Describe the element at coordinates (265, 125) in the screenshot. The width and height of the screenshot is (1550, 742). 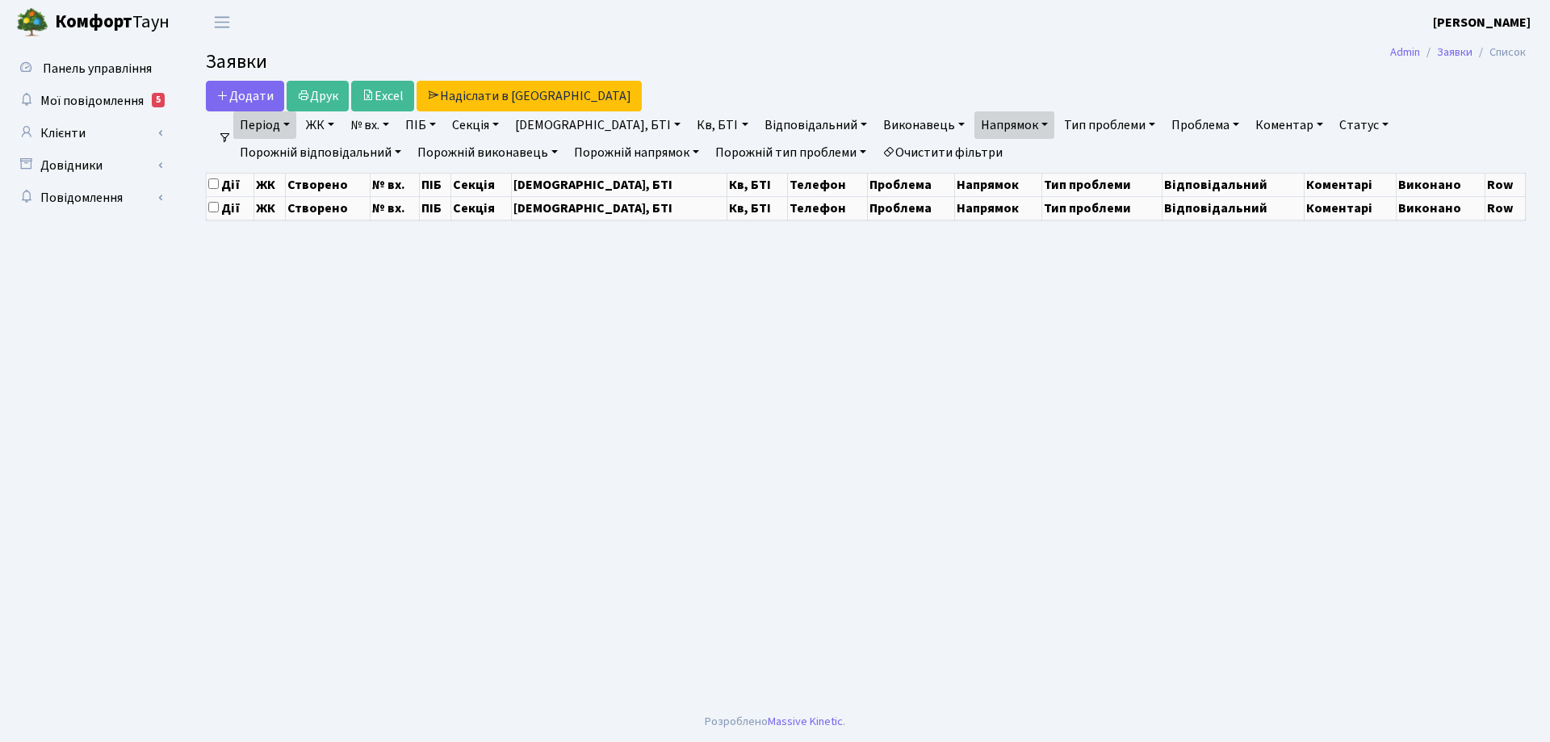
I see `a: Період` at that location.